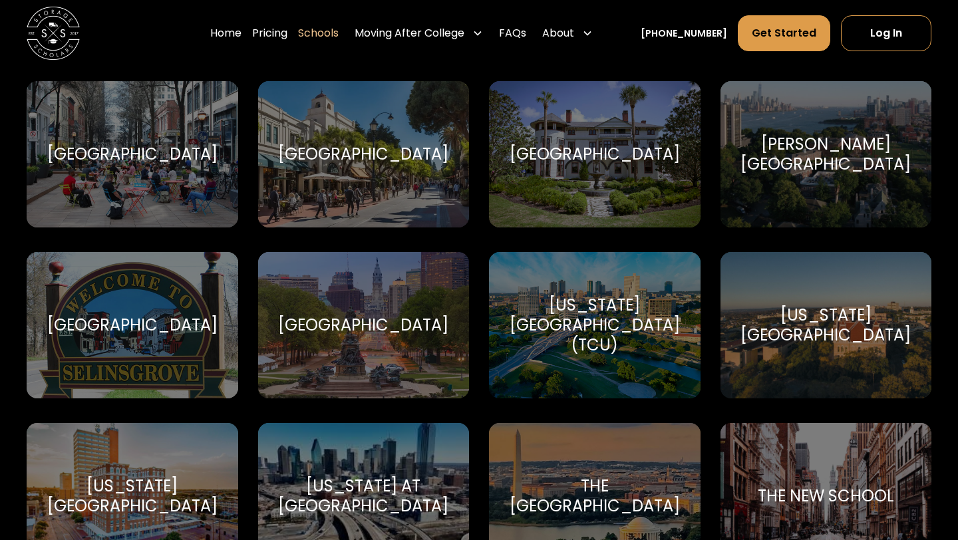 Image resolution: width=958 pixels, height=540 pixels. Describe the element at coordinates (826, 496) in the screenshot. I see `div: The New School` at that location.